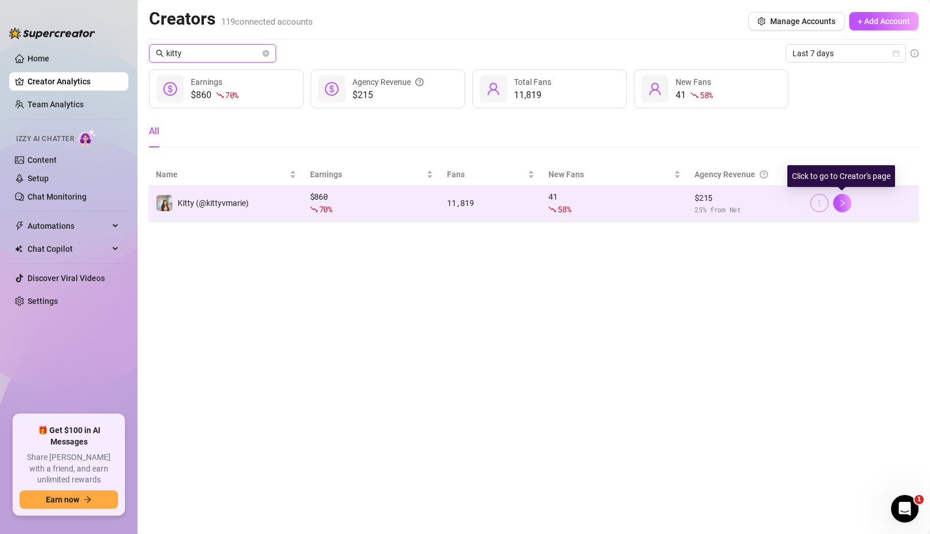 This screenshot has height=534, width=930. Describe the element at coordinates (42, 160) in the screenshot. I see `a: Content` at that location.